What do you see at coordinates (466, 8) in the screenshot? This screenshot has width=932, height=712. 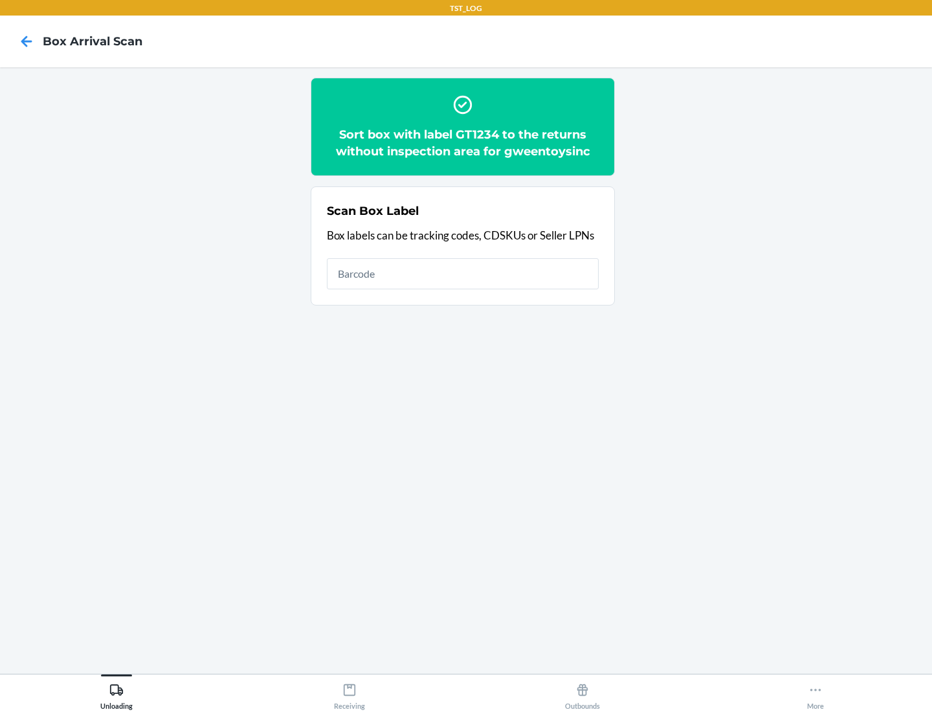 I see `p: TST_LOG` at bounding box center [466, 8].